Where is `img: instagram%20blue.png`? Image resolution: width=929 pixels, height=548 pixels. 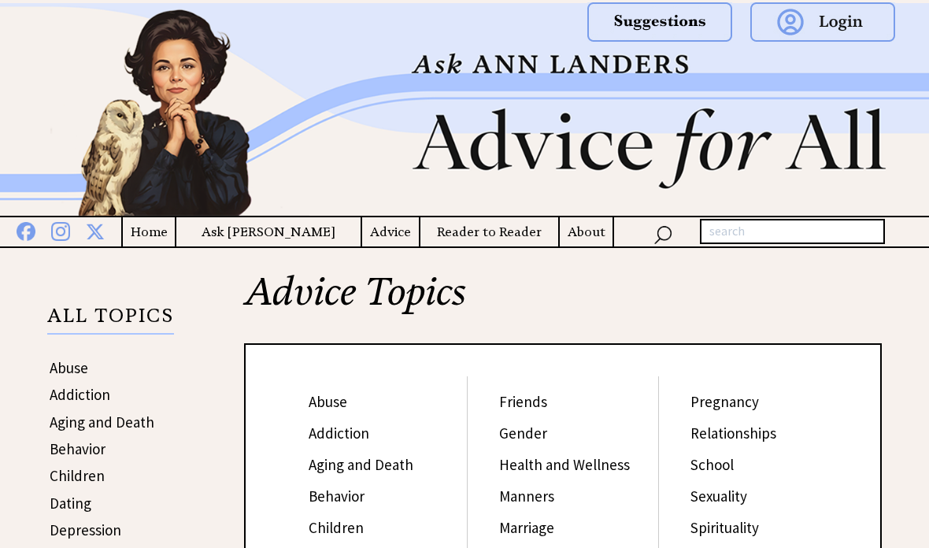
img: instagram%20blue.png is located at coordinates (61, 230).